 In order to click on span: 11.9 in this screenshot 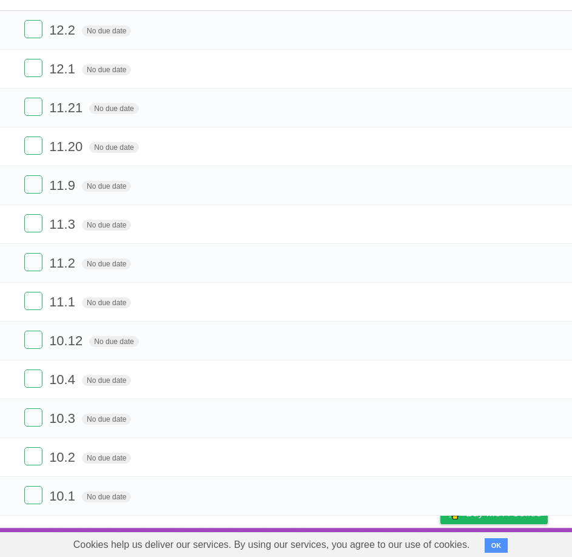, I will do `click(64, 185)`.